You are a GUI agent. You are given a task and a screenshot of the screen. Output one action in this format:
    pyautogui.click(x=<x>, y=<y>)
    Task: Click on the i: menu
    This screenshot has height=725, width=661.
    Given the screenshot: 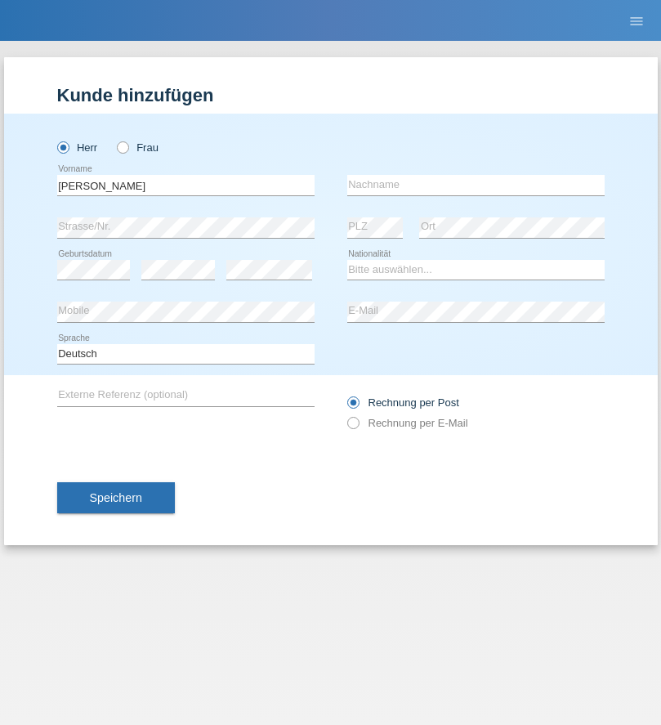 What is the action you would take?
    pyautogui.click(x=637, y=21)
    